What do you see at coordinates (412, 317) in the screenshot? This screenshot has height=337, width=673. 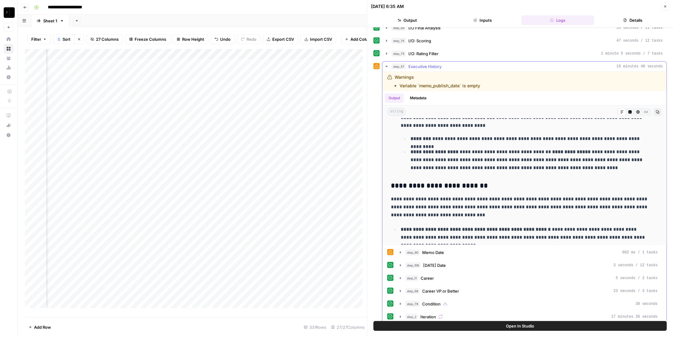 I see `span: step_2` at bounding box center [412, 317].